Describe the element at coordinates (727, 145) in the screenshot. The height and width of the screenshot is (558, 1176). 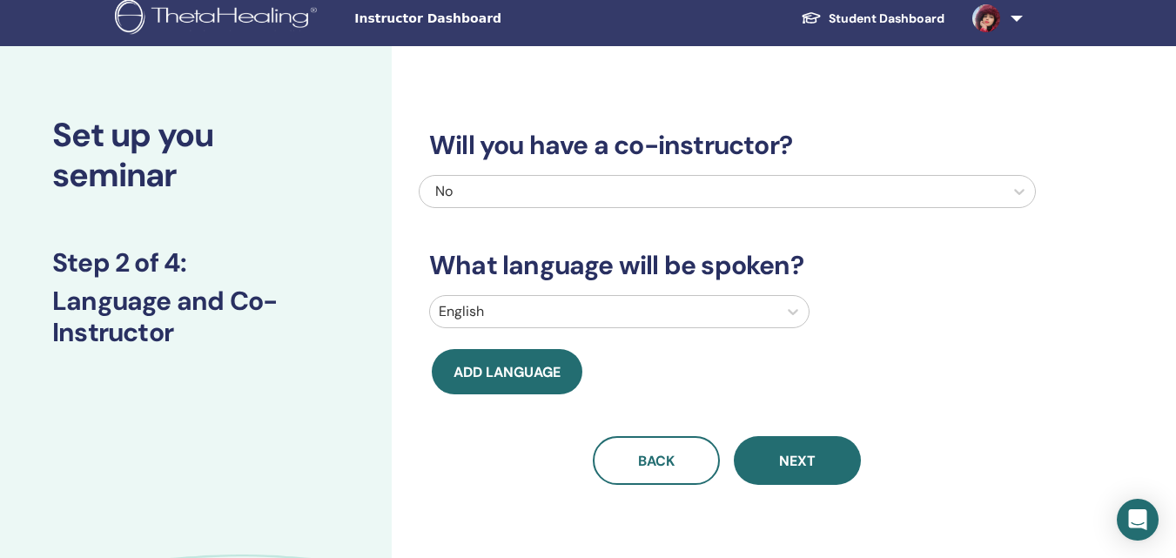
I see `h3: Will you have a co-instructor?` at that location.